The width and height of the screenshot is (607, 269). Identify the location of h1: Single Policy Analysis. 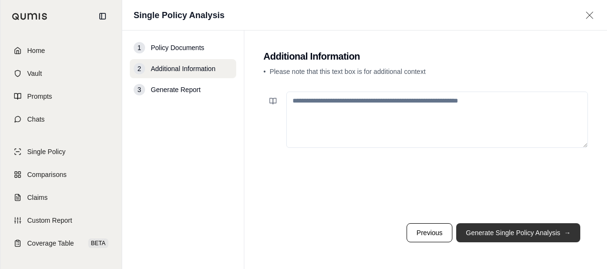
(179, 15).